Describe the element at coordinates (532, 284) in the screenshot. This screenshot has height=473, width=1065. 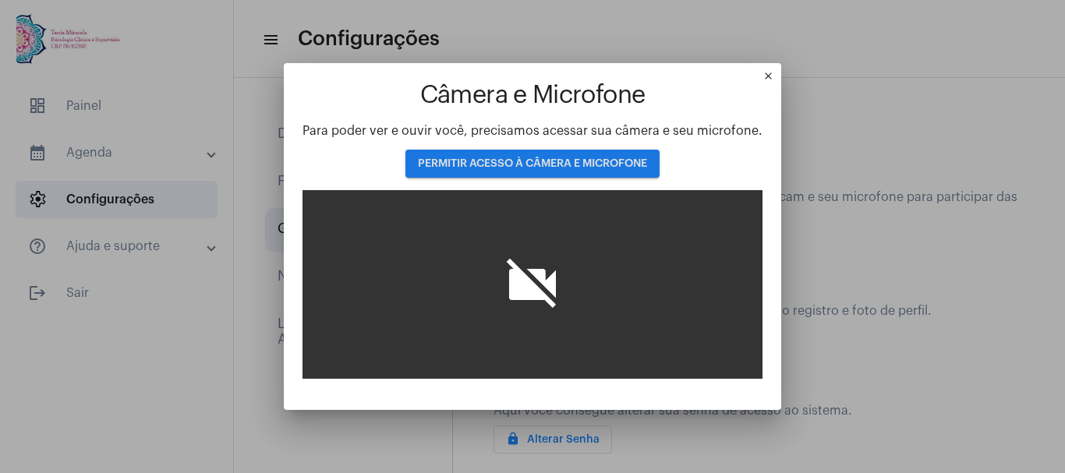
I see `i: videocam_off` at that location.